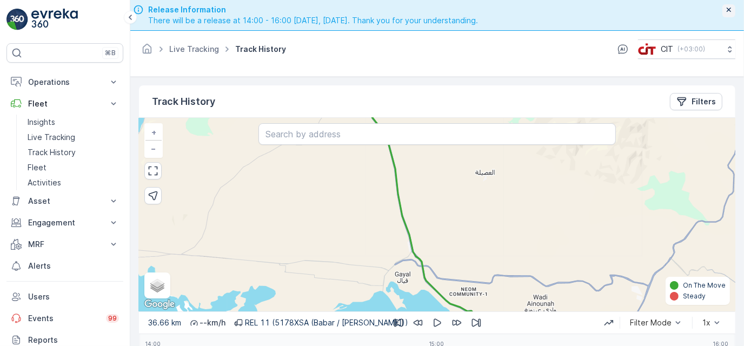 This screenshot has width=744, height=346. What do you see at coordinates (704, 285) in the screenshot?
I see `p: On The Move` at bounding box center [704, 285].